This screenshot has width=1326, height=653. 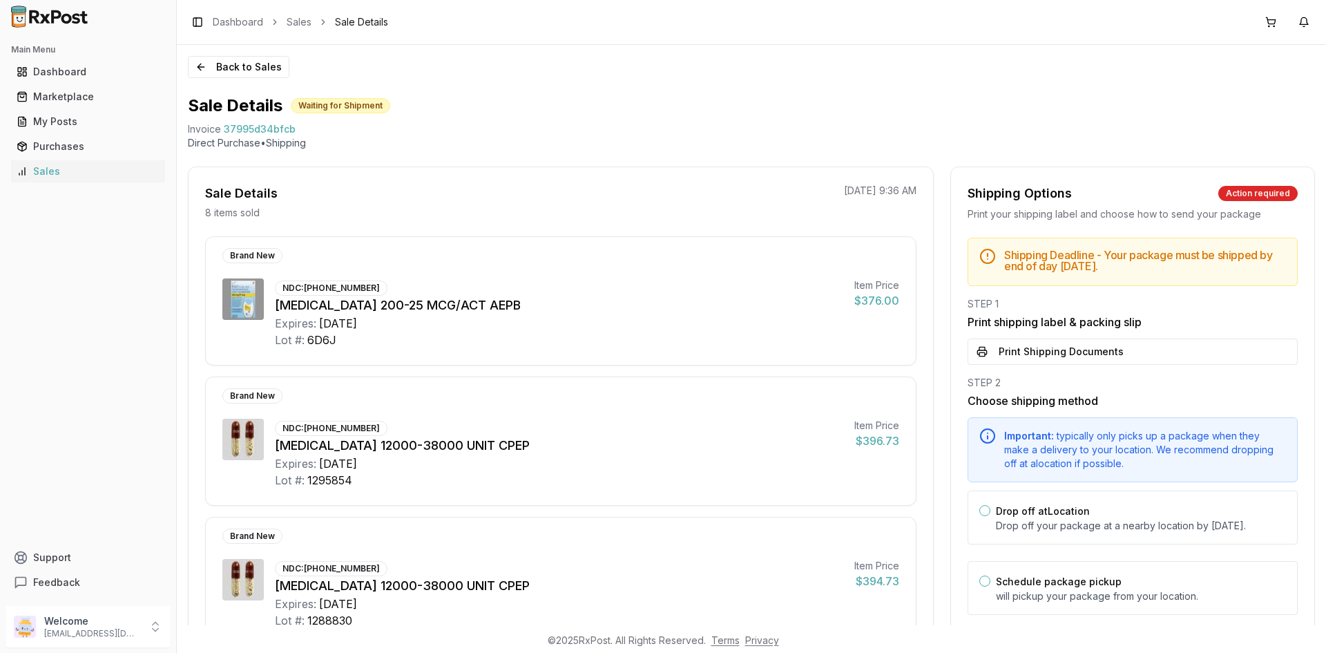 I want to click on button: Support, so click(x=88, y=557).